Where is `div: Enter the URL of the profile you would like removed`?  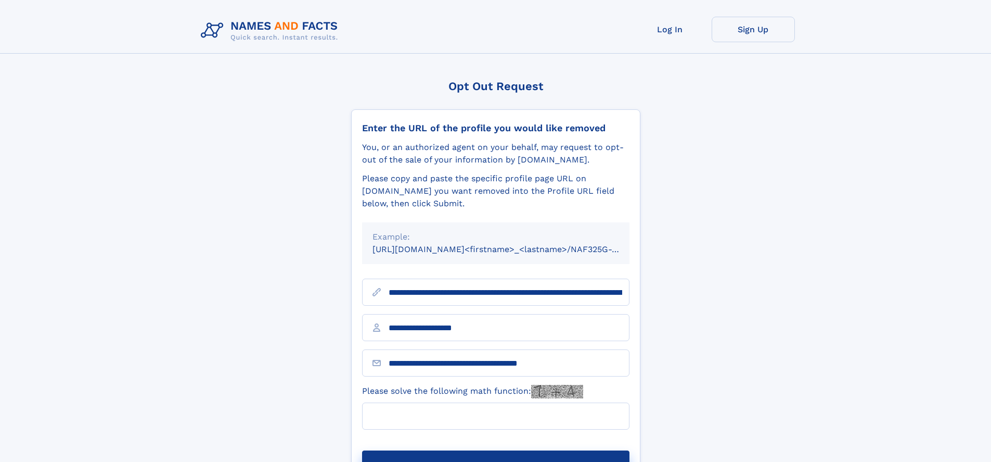
div: Enter the URL of the profile you would like removed is located at coordinates (496, 128).